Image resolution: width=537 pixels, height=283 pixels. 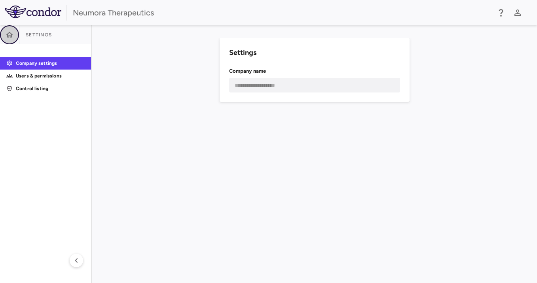 I want to click on h6: Company name, so click(x=314, y=71).